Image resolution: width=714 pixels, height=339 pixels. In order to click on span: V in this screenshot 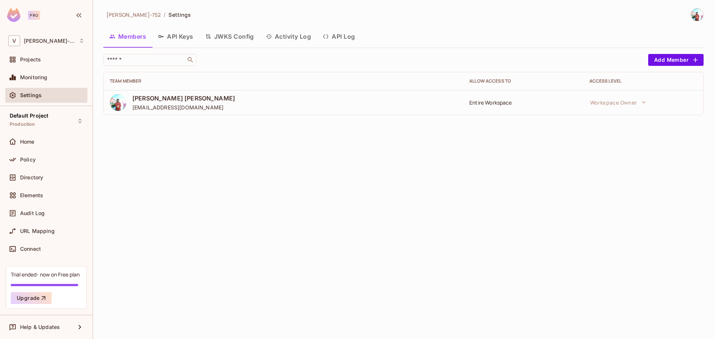, I will do `click(14, 41)`.